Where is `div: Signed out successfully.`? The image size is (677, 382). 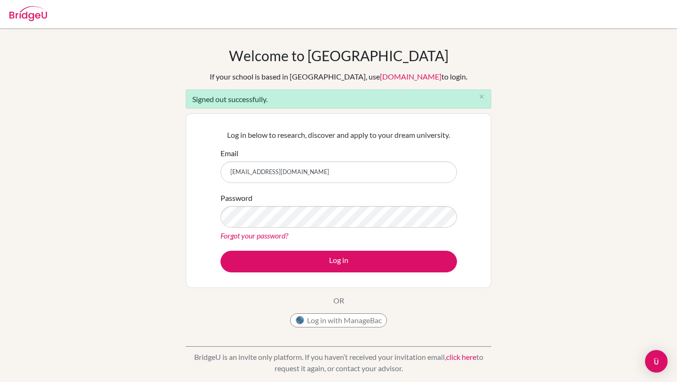 div: Signed out successfully. is located at coordinates (339, 99).